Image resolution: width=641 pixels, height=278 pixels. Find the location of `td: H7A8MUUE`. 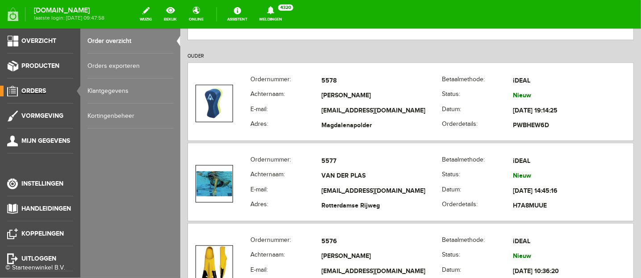

td: H7A8MUUE is located at coordinates (393, 178).